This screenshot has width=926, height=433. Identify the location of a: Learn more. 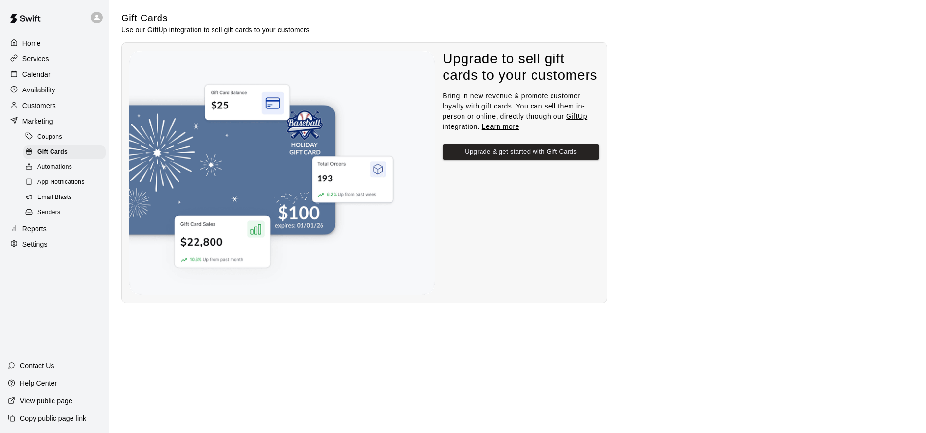
(501, 126).